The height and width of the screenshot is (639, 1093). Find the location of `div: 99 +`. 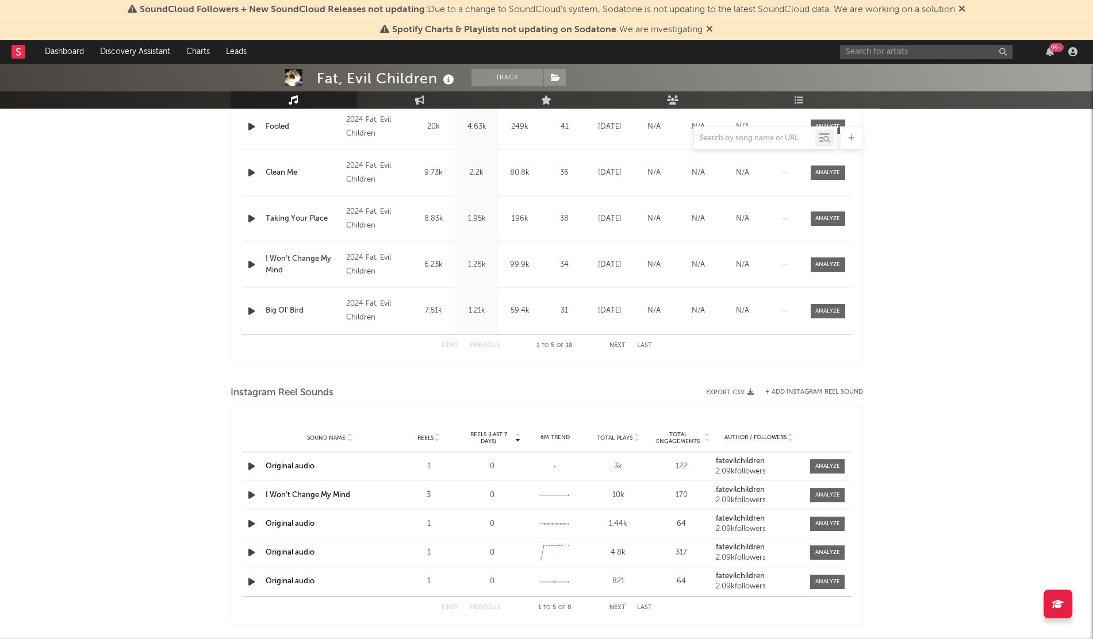

div: 99 + is located at coordinates (1056, 47).